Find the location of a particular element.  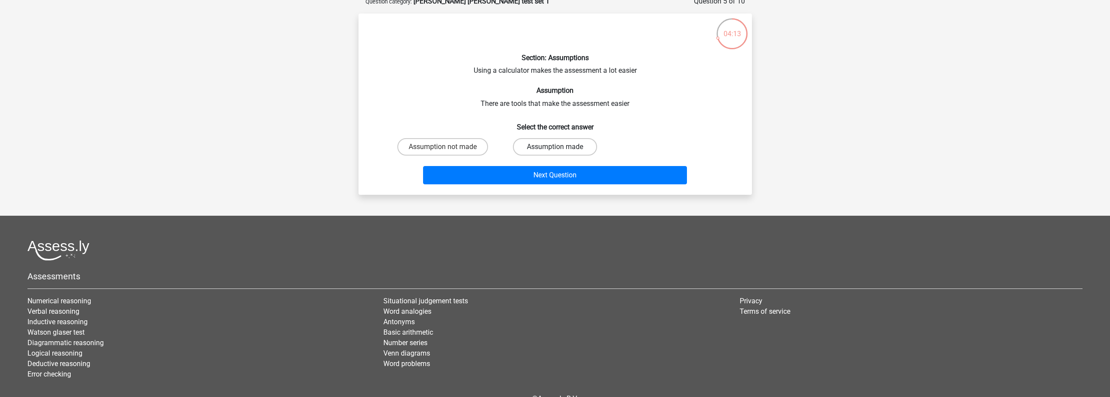

a: Verbal reasoning is located at coordinates (53, 311).